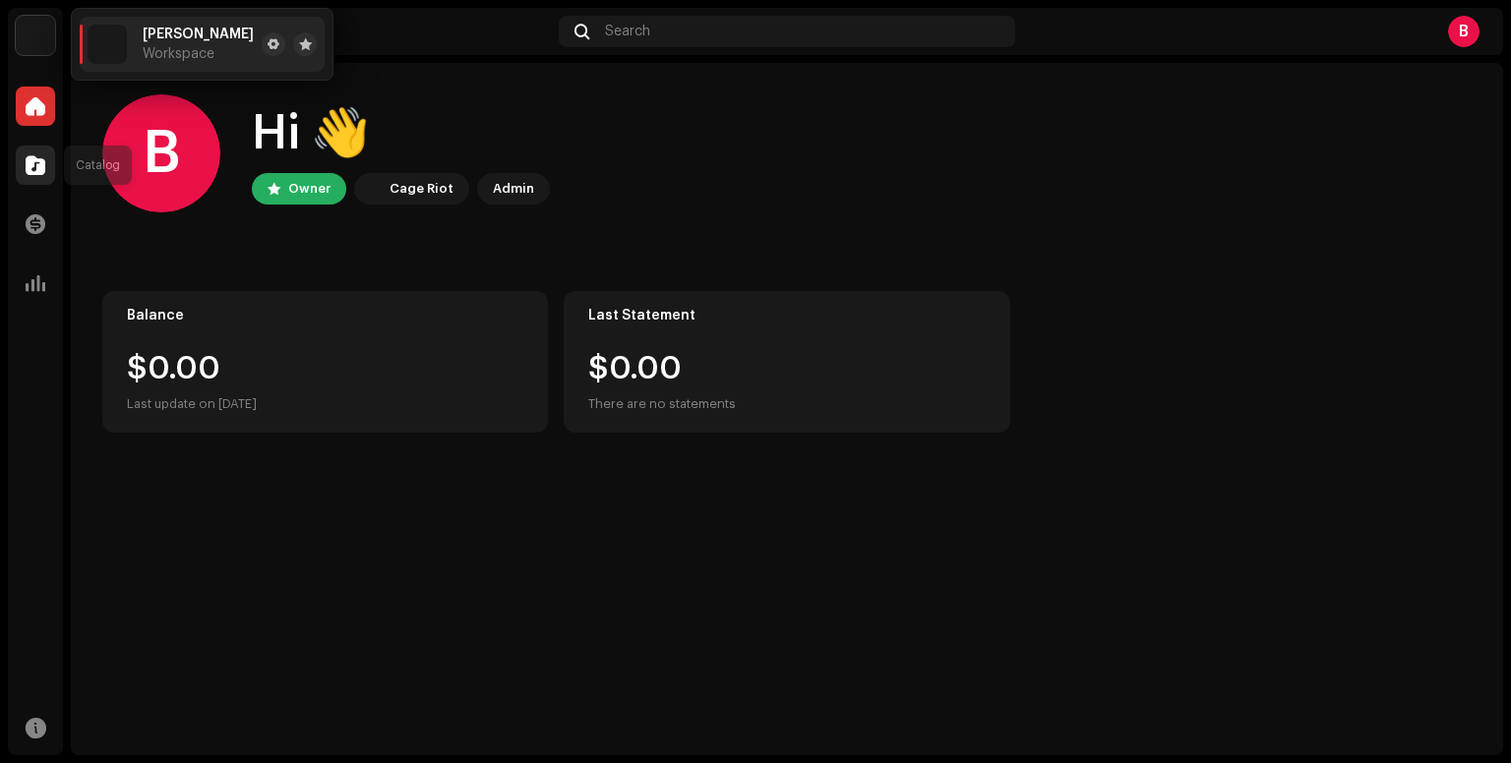 The width and height of the screenshot is (1511, 763). I want to click on span: Workspace, so click(178, 54).